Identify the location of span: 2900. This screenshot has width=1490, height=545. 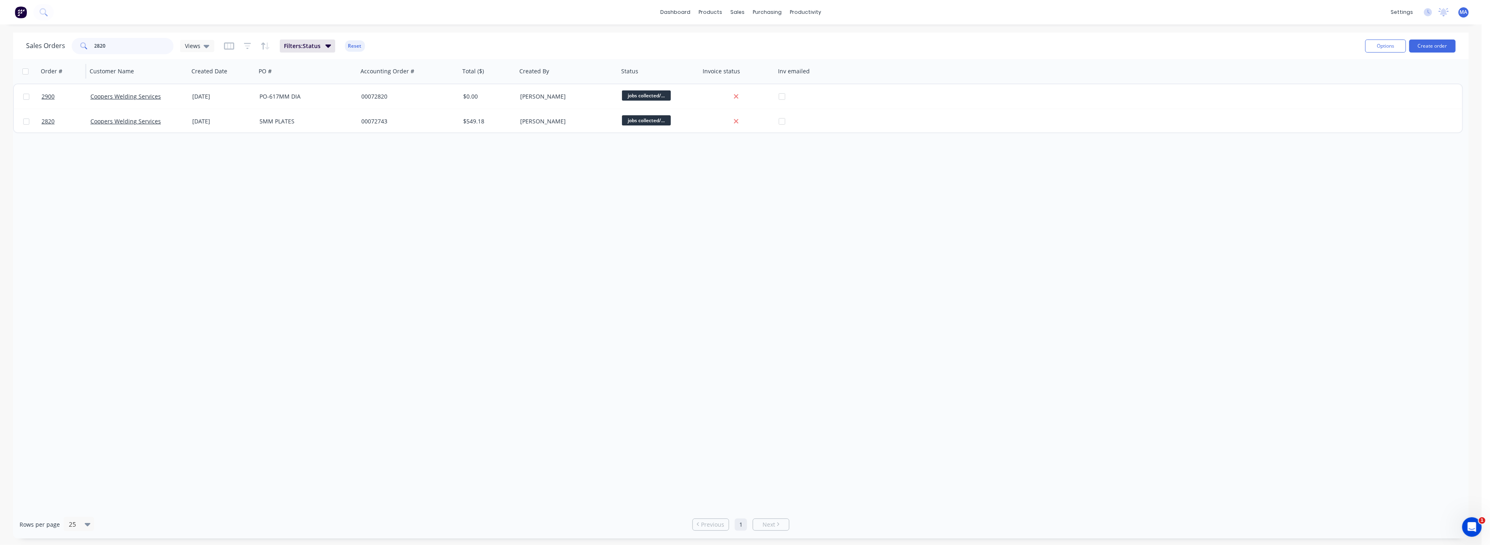
(48, 97).